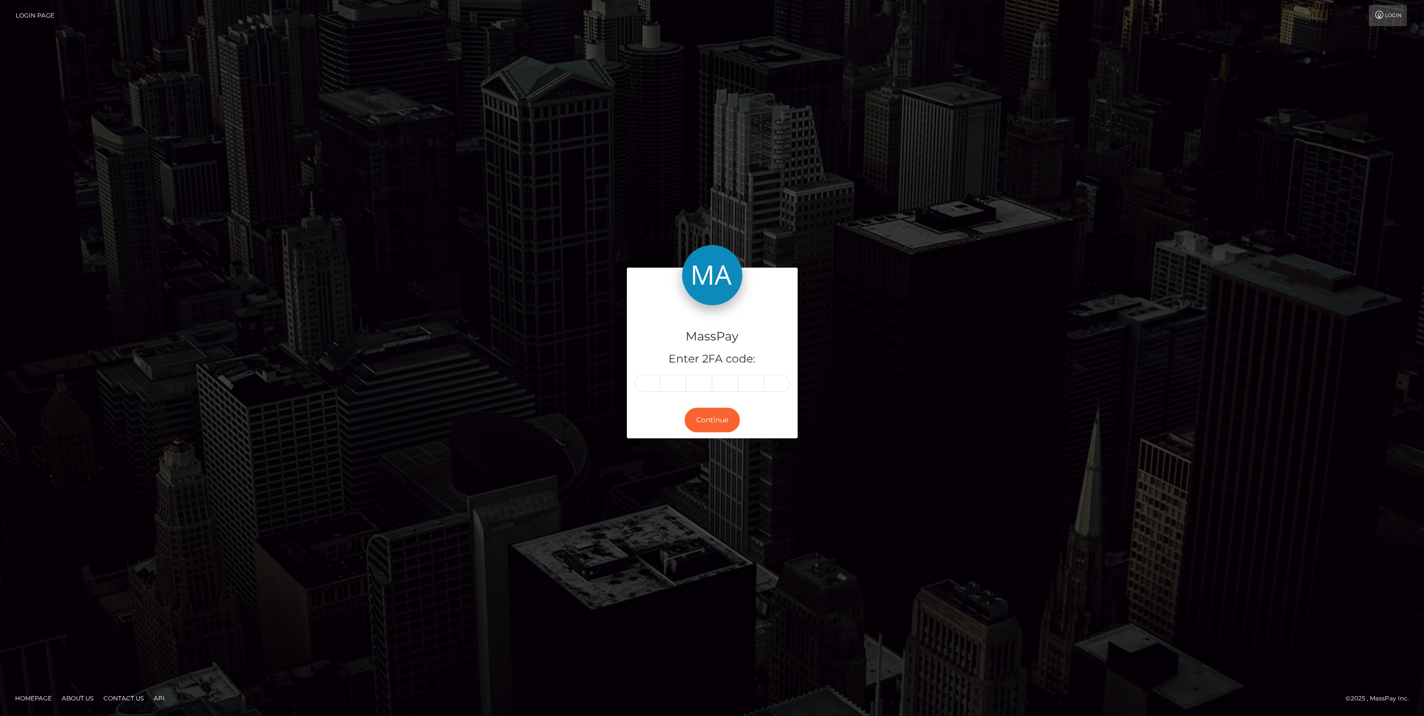 This screenshot has height=716, width=1424. I want to click on a: Homepage, so click(33, 698).